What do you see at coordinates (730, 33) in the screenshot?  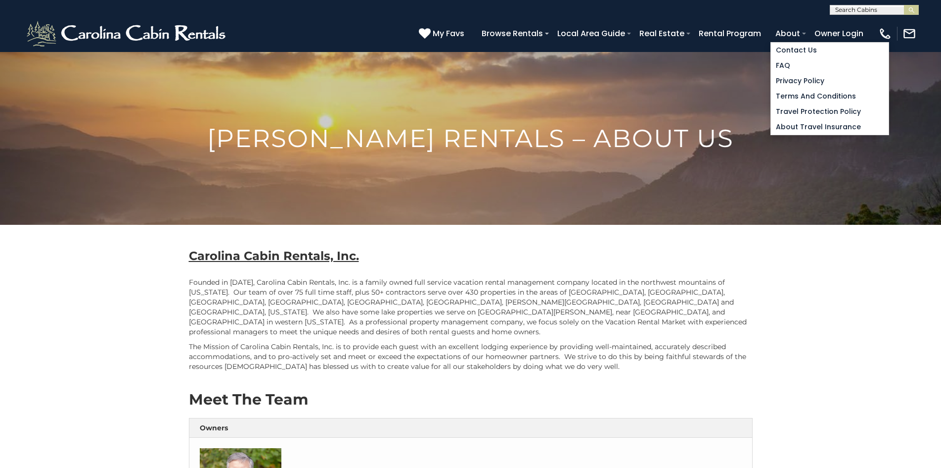 I see `a: Rental Program` at bounding box center [730, 33].